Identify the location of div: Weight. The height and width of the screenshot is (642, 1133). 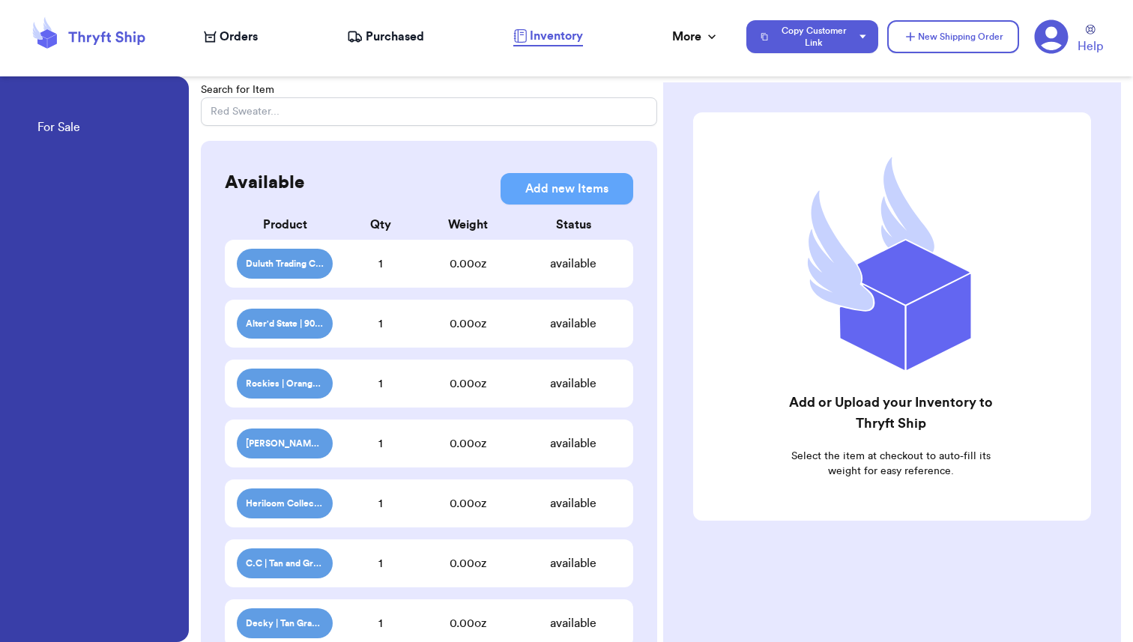
(468, 225).